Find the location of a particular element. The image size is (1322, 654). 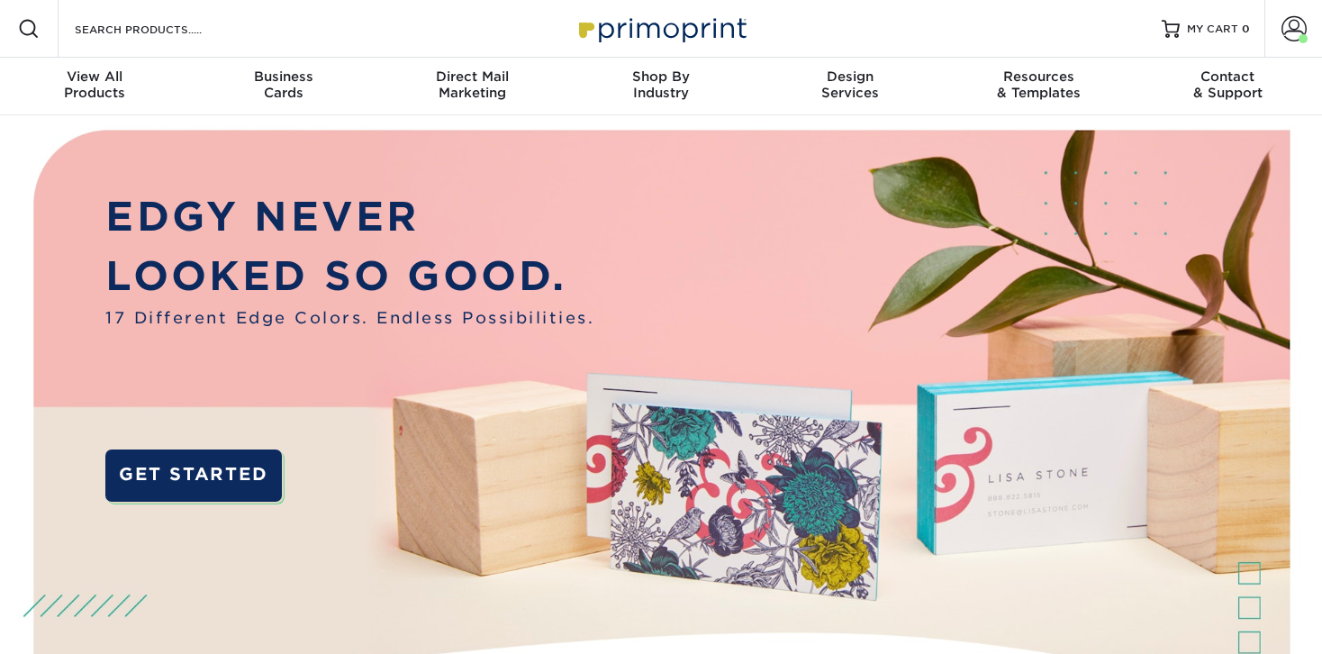

div: & Support is located at coordinates (1227, 85).